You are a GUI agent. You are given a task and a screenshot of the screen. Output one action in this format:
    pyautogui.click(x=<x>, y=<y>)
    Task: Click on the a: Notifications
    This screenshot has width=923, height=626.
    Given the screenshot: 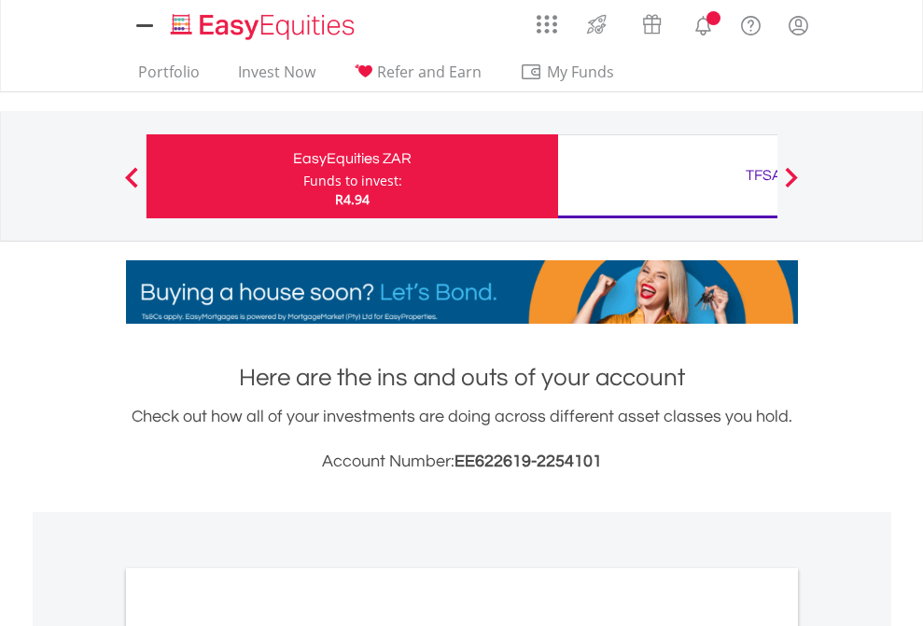 What is the action you would take?
    pyautogui.click(x=702, y=23)
    